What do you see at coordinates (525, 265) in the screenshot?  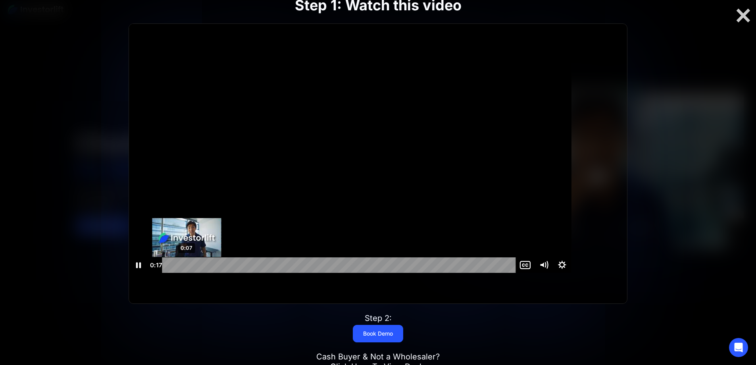 I see `button: Show captions menu` at bounding box center [525, 265].